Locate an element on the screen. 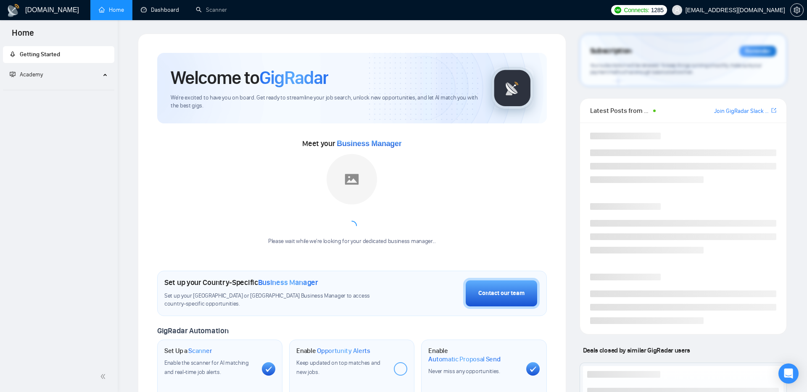  h1: Set Up a is located at coordinates (188, 351).